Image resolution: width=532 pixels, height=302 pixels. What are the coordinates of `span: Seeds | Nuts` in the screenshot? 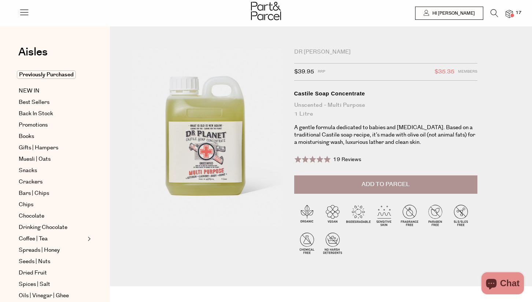 It's located at (34, 261).